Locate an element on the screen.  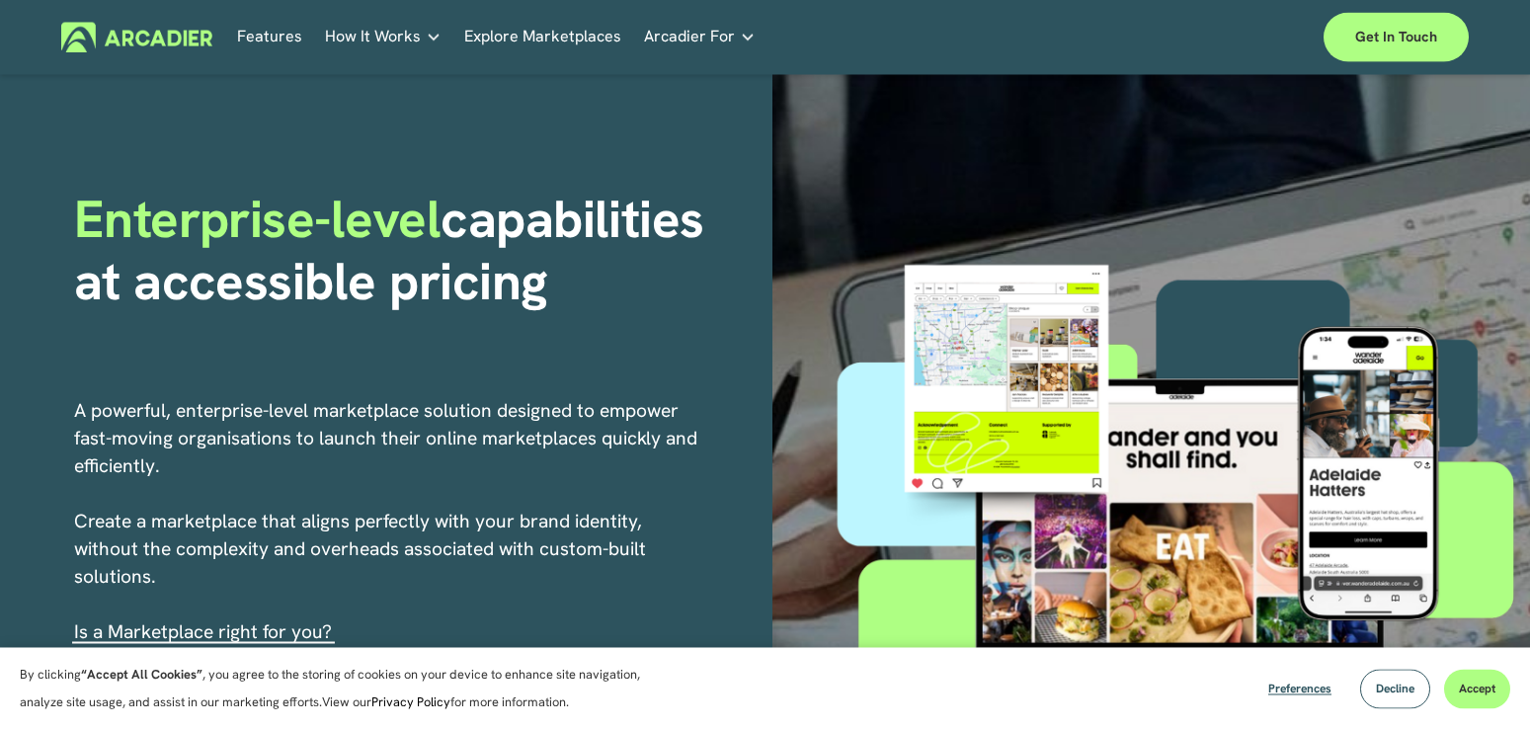
a: Explore Marketplaces is located at coordinates (542, 37).